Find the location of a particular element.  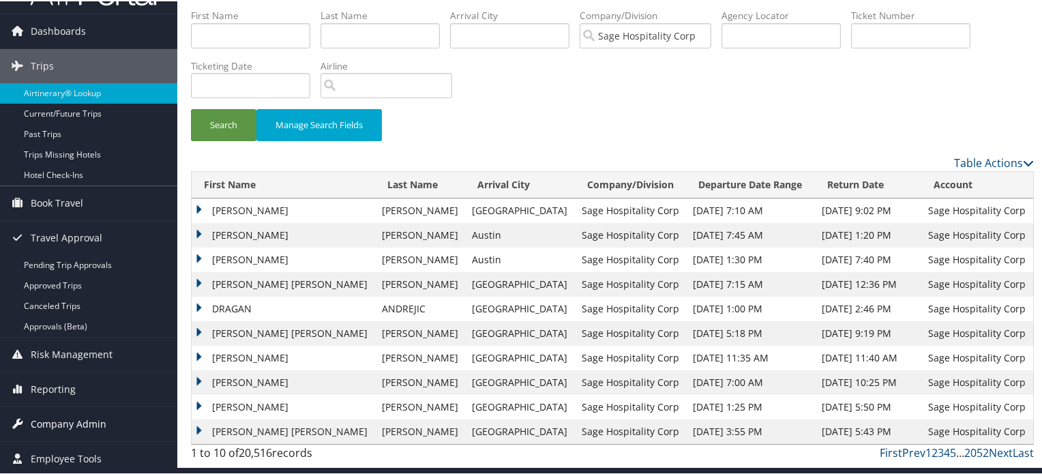

span: Trips is located at coordinates (42, 65).